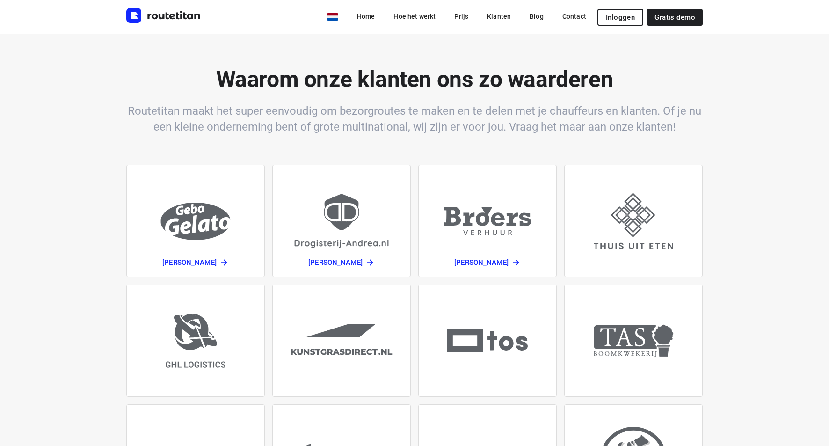 The height and width of the screenshot is (446, 829). Describe the element at coordinates (675, 17) in the screenshot. I see `a: Gratis demo` at that location.